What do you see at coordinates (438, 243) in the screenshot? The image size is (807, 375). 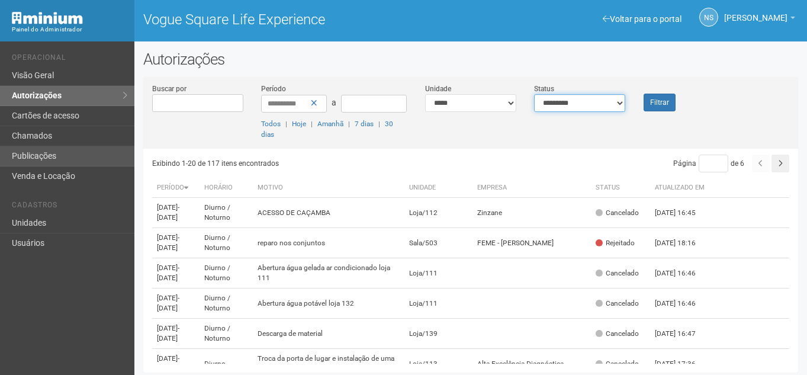 I see `td: Sala/503` at bounding box center [438, 243].